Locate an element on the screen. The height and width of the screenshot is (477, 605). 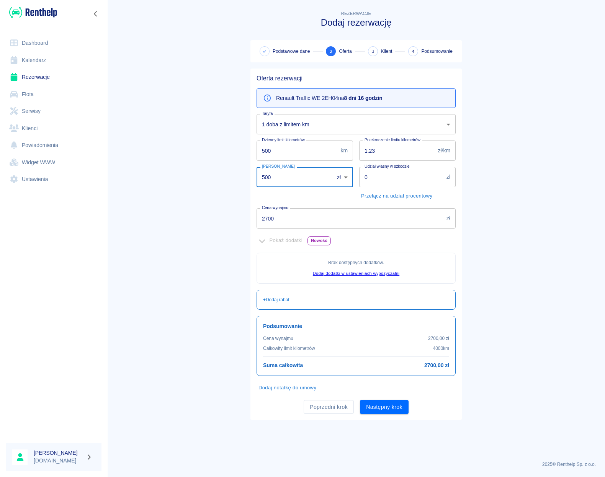
p: km is located at coordinates (344, 151).